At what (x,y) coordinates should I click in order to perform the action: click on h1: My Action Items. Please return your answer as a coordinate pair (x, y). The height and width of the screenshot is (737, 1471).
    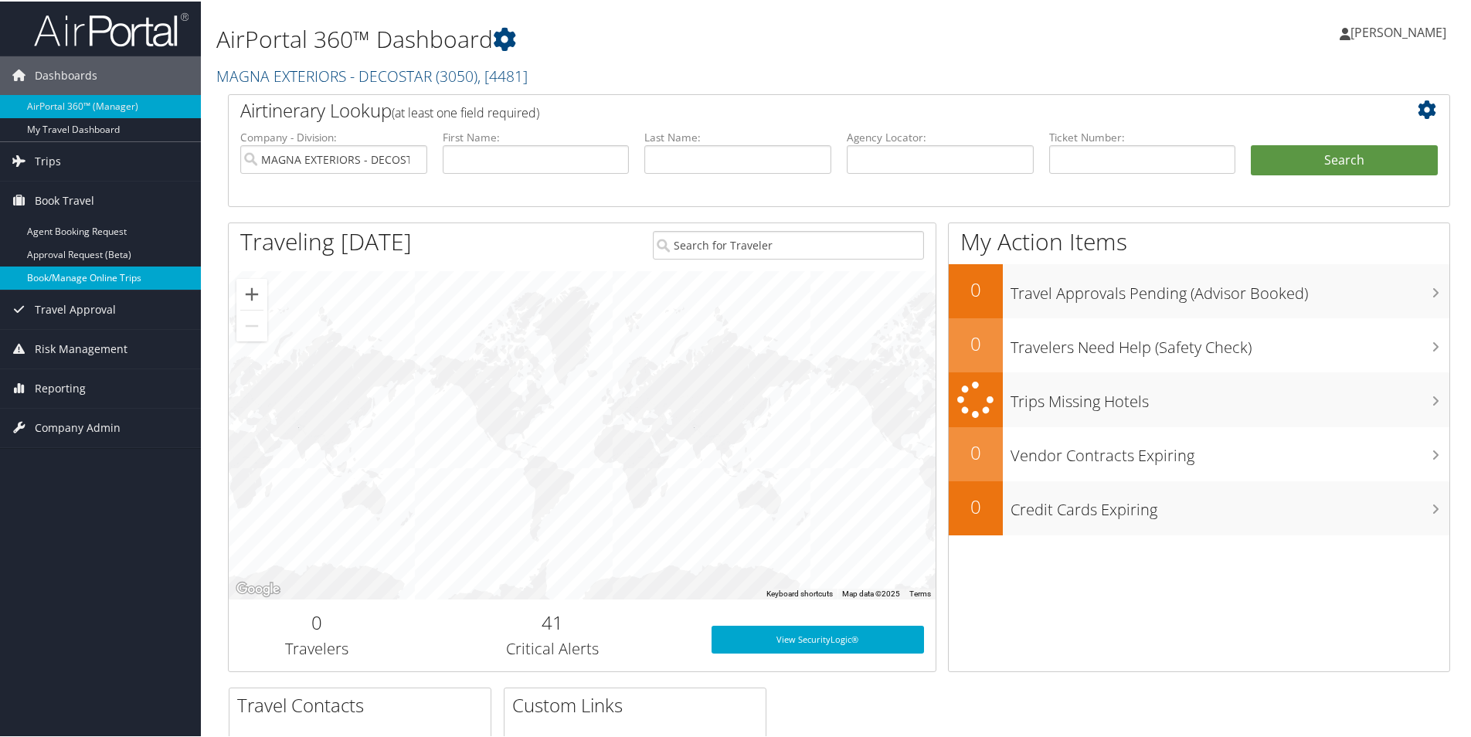
    Looking at the image, I should click on (1199, 240).